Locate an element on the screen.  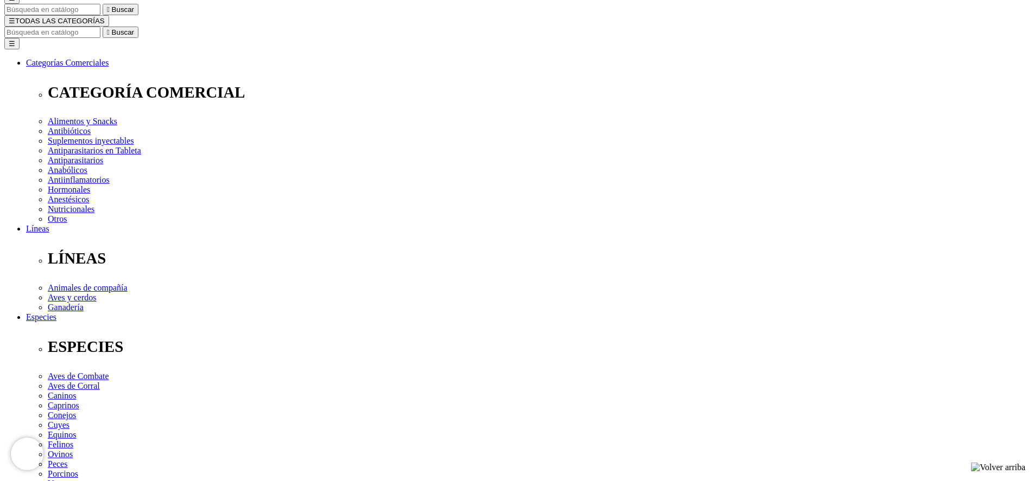
span: Alimentos y Snacks is located at coordinates (82, 121).